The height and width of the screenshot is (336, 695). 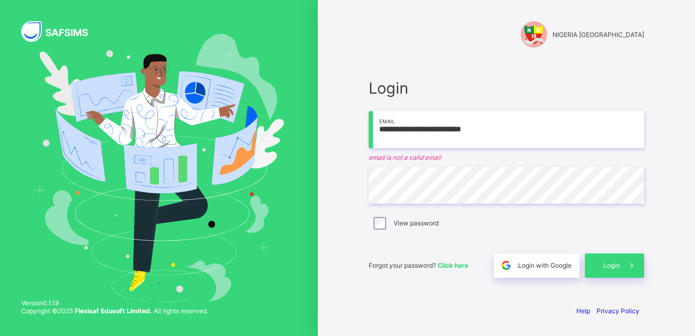 What do you see at coordinates (416, 223) in the screenshot?
I see `label: View password` at bounding box center [416, 223].